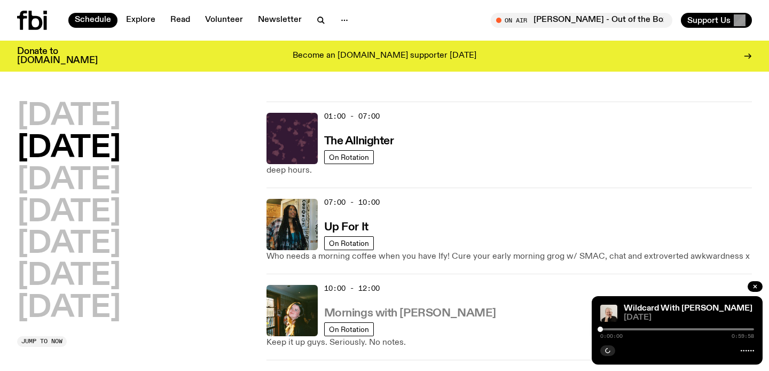 The height and width of the screenshot is (371, 769). Describe the element at coordinates (346, 227) in the screenshot. I see `h3: Up For It` at that location.